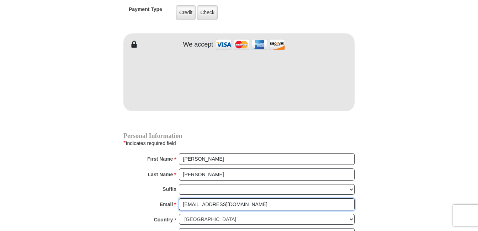 Image resolution: width=478 pixels, height=231 pixels. What do you see at coordinates (186, 12) in the screenshot?
I see `label: Credit` at bounding box center [186, 12].